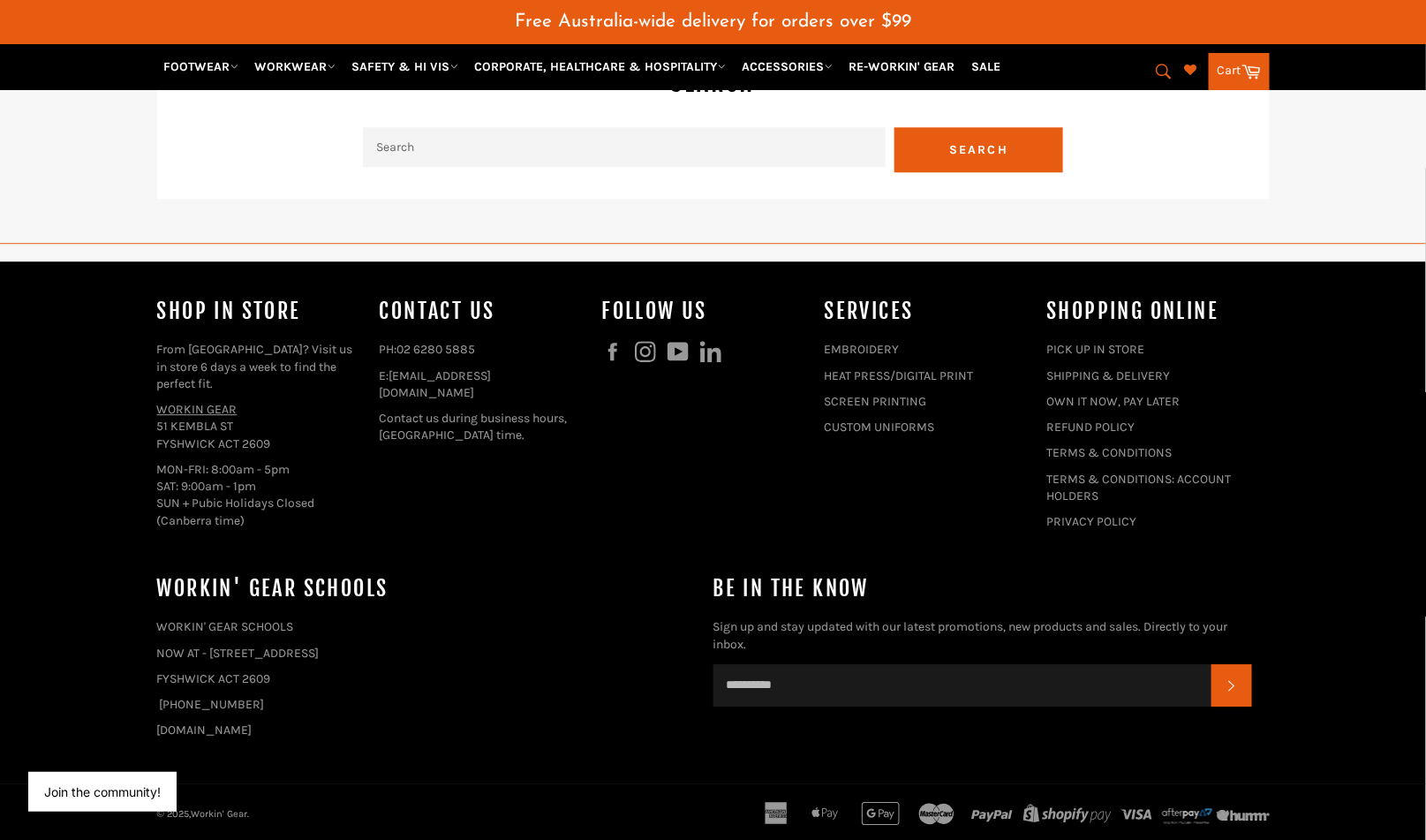 Image resolution: width=1426 pixels, height=840 pixels. I want to click on button: Join the community!, so click(103, 791).